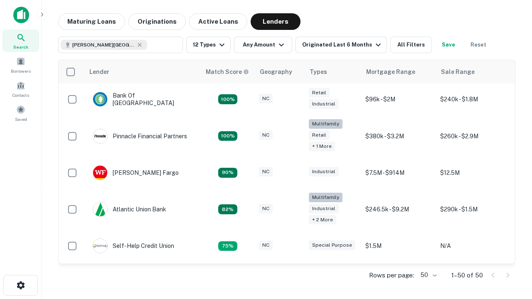 Image resolution: width=532 pixels, height=299 pixels. What do you see at coordinates (133, 246) in the screenshot?
I see `div: Self-help Credit Union` at bounding box center [133, 246].